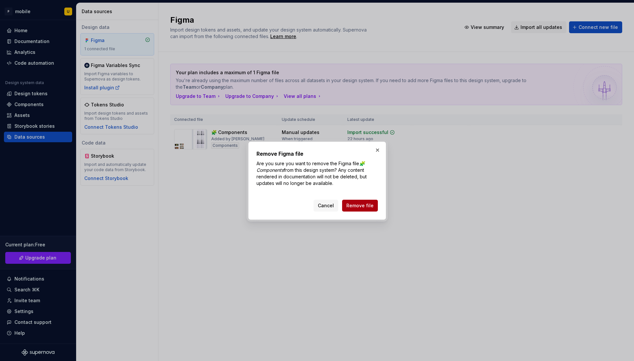 The width and height of the screenshot is (634, 361). I want to click on i: 🧩 Components, so click(311, 166).